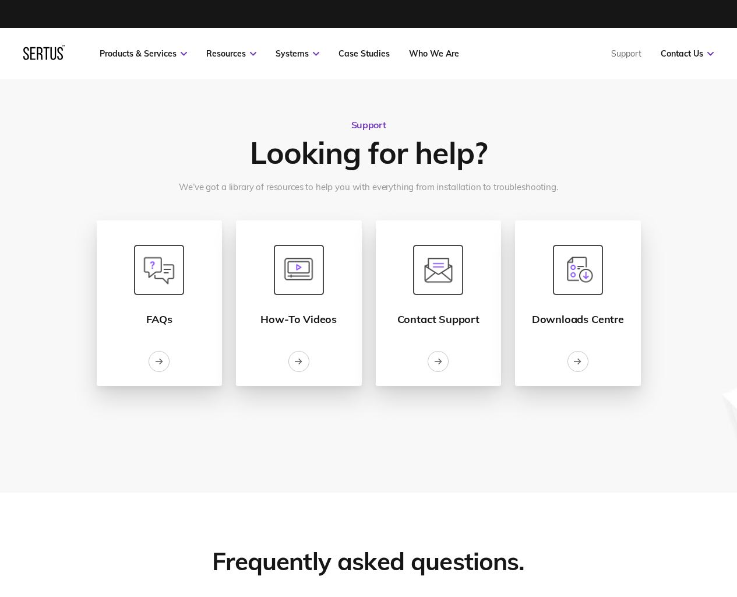 This screenshot has height=597, width=737. What do you see at coordinates (434, 54) in the screenshot?
I see `a: Who We Are` at bounding box center [434, 54].